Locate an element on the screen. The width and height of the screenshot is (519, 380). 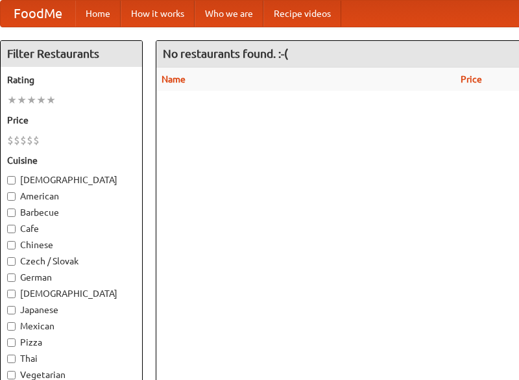
input: Cafe is located at coordinates (11, 229).